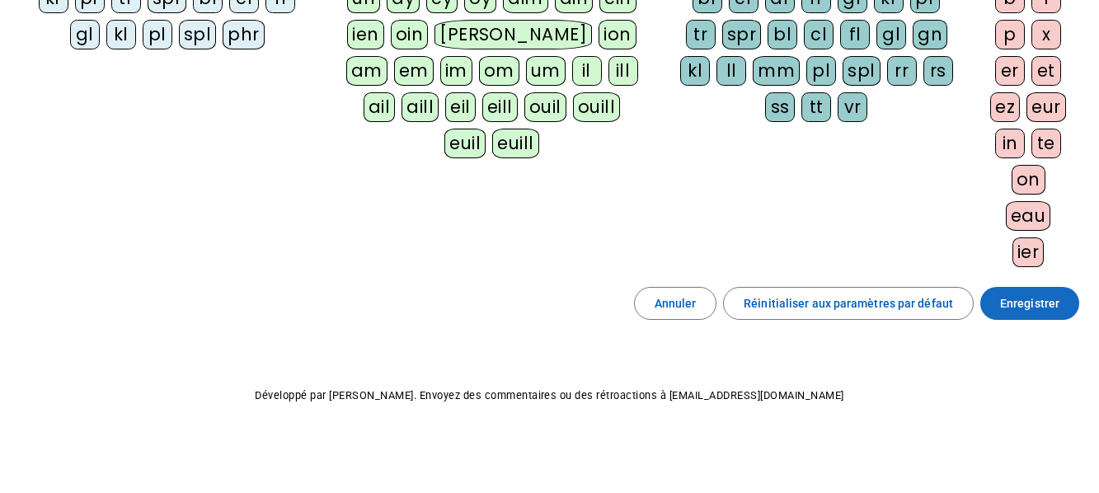 The image size is (1099, 493). Describe the element at coordinates (1005, 107) in the screenshot. I see `div: ez` at that location.